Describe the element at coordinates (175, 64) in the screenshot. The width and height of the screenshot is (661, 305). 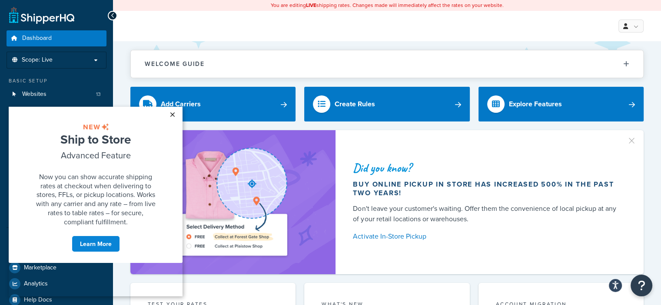
I see `h2: Welcome Guide` at that location.